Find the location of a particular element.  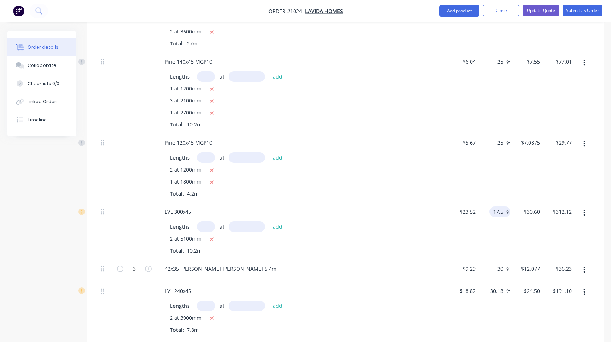

span: 2 at 3900mm is located at coordinates (186, 318).